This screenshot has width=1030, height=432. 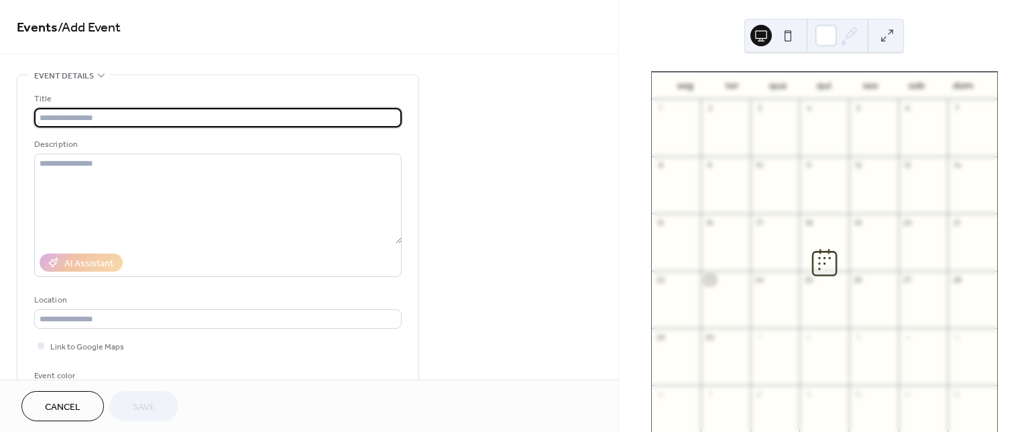 What do you see at coordinates (824, 86) in the screenshot?
I see `div: qui` at bounding box center [824, 86].